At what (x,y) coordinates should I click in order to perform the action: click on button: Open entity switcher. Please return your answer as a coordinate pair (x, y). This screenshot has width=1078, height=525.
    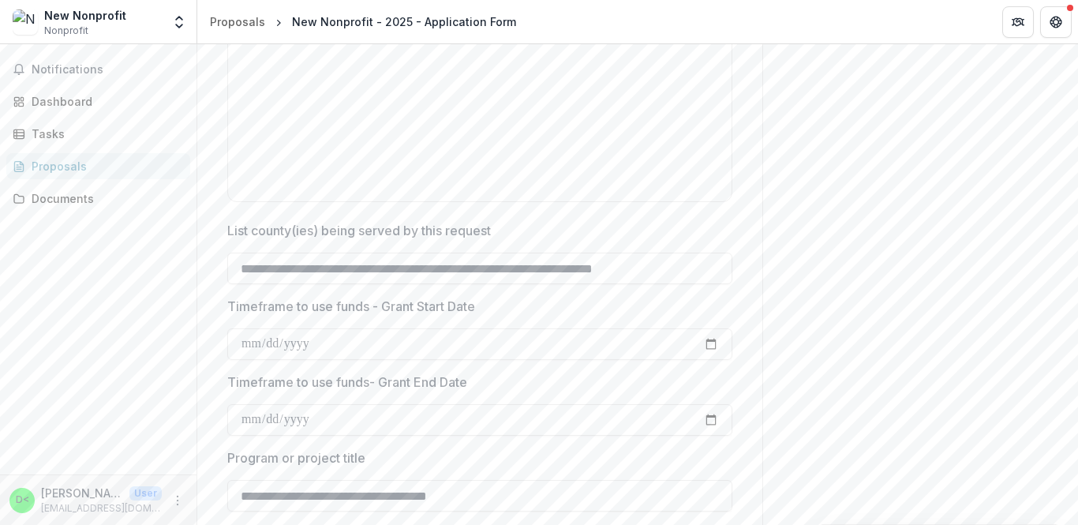
    Looking at the image, I should click on (179, 22).